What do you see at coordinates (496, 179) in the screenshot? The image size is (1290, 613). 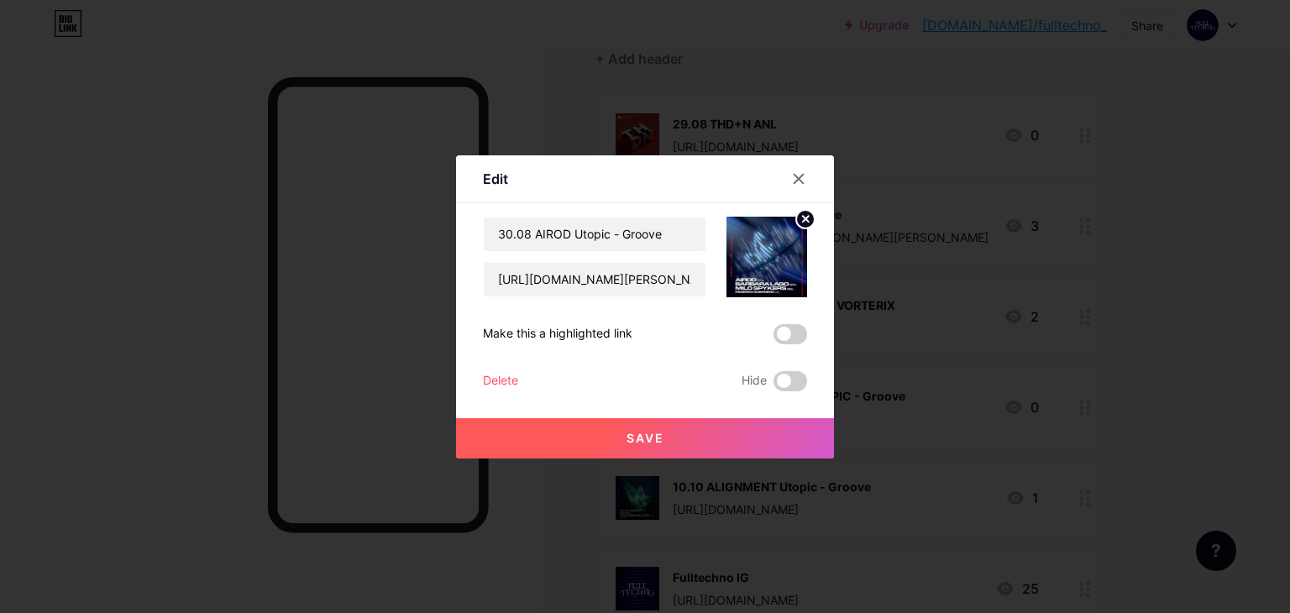 I see `div: Edit` at bounding box center [496, 179].